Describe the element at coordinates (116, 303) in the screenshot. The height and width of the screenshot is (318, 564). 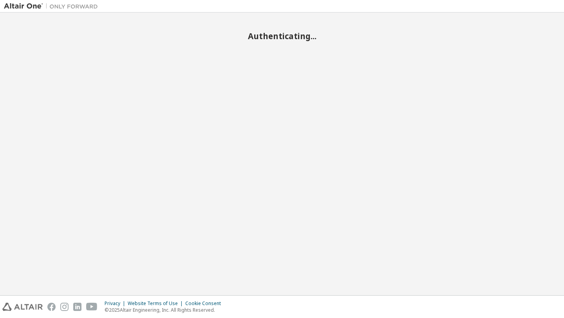
I see `div: Privacy` at that location.